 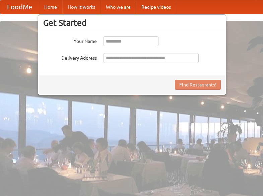 I want to click on label: Delivery Address, so click(x=70, y=57).